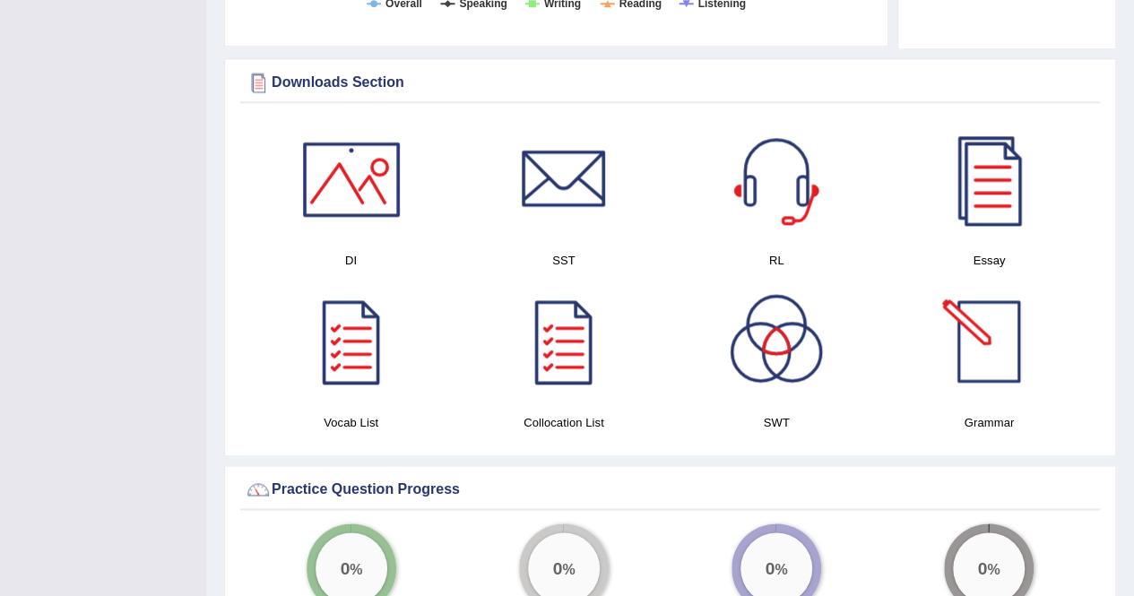 The width and height of the screenshot is (1134, 596). What do you see at coordinates (989, 422) in the screenshot?
I see `h4: Grammar` at bounding box center [989, 422].